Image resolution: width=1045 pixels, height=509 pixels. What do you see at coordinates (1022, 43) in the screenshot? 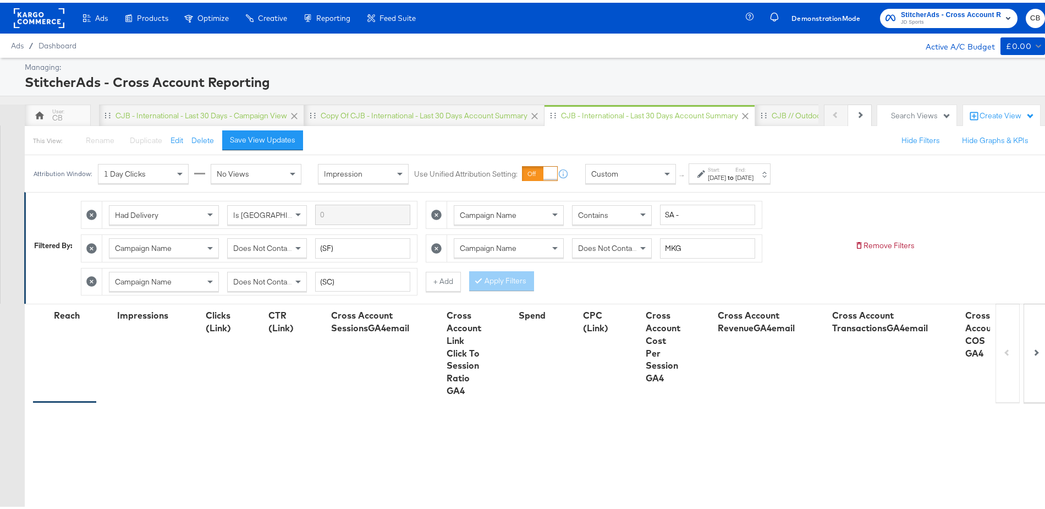
I see `button: £0.00` at bounding box center [1022, 43].